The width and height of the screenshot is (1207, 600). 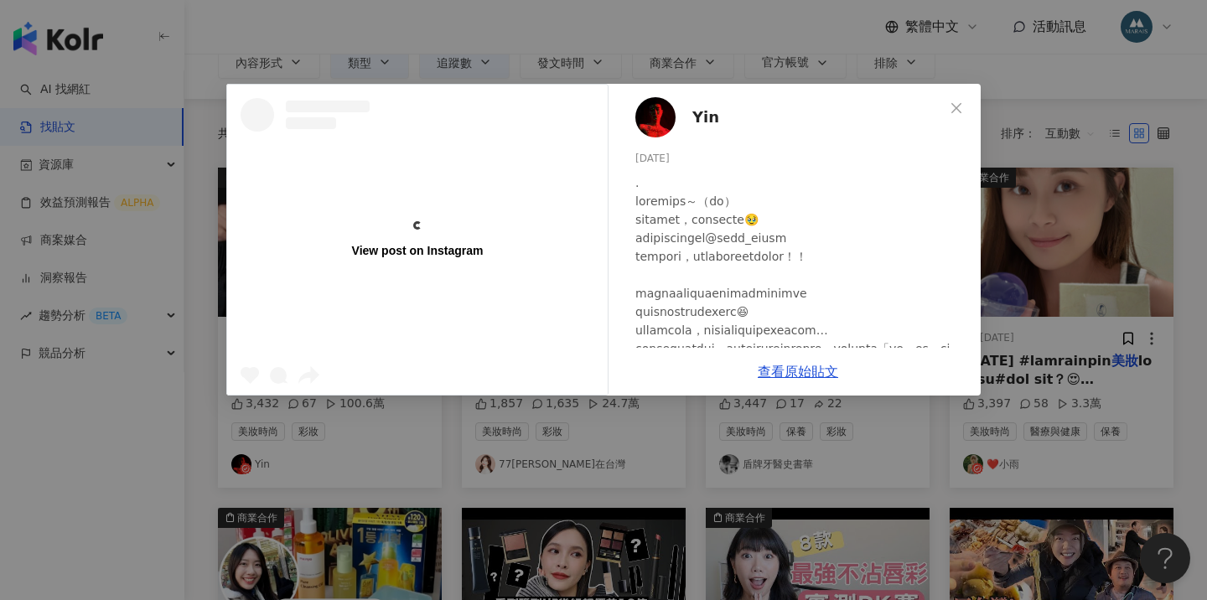 What do you see at coordinates (418, 251) in the screenshot?
I see `div: View post on Instagram` at bounding box center [418, 251].